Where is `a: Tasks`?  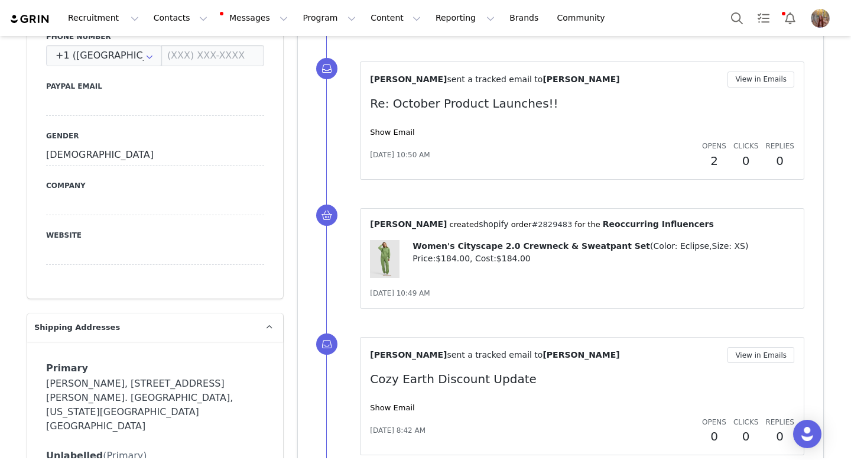
a: Tasks is located at coordinates (763, 18).